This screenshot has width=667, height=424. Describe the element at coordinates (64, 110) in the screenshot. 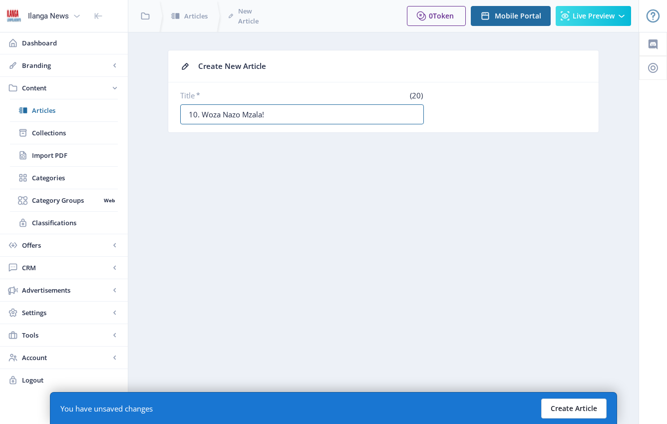

I see `a: Articles` at that location.